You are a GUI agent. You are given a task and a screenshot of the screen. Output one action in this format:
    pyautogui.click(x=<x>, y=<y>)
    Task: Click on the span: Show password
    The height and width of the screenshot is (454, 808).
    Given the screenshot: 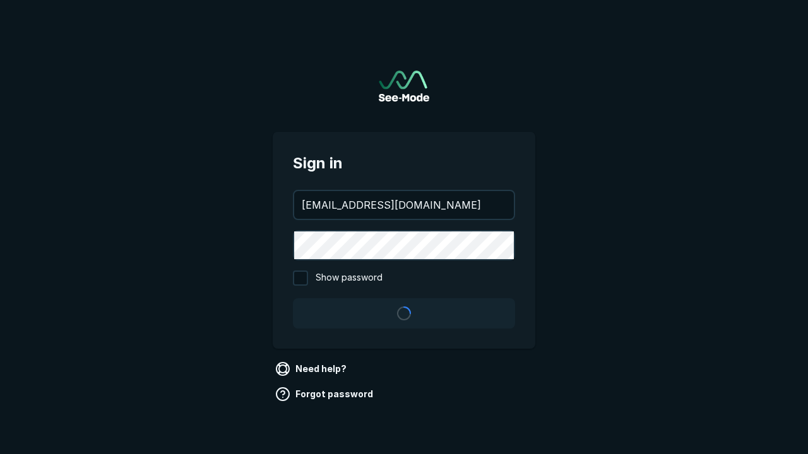 What is the action you would take?
    pyautogui.click(x=349, y=278)
    